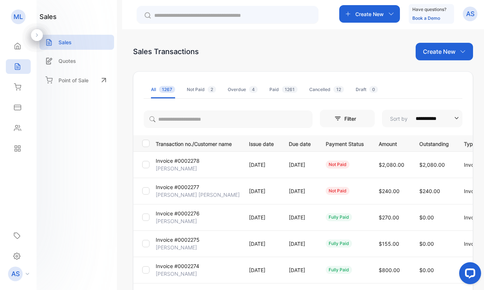  Describe the element at coordinates (177, 187) in the screenshot. I see `p: Invoice #0002277` at that location.